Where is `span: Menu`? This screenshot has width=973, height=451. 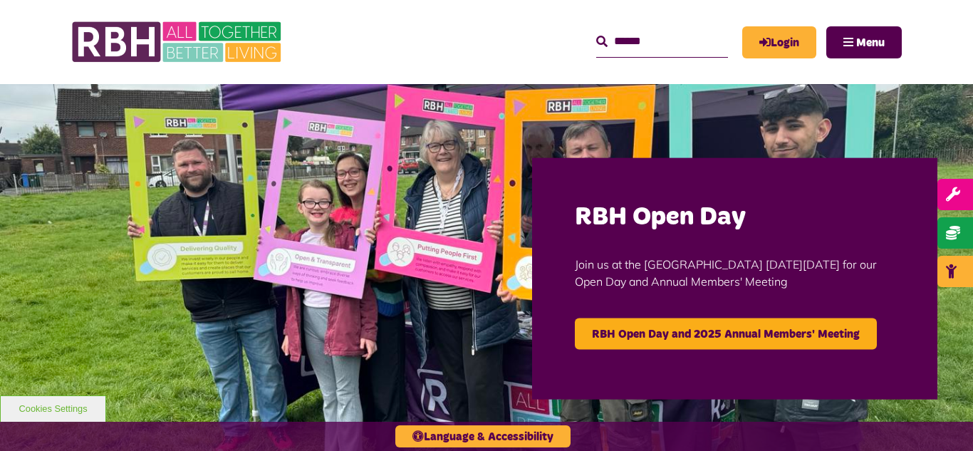 span: Menu is located at coordinates (871, 43).